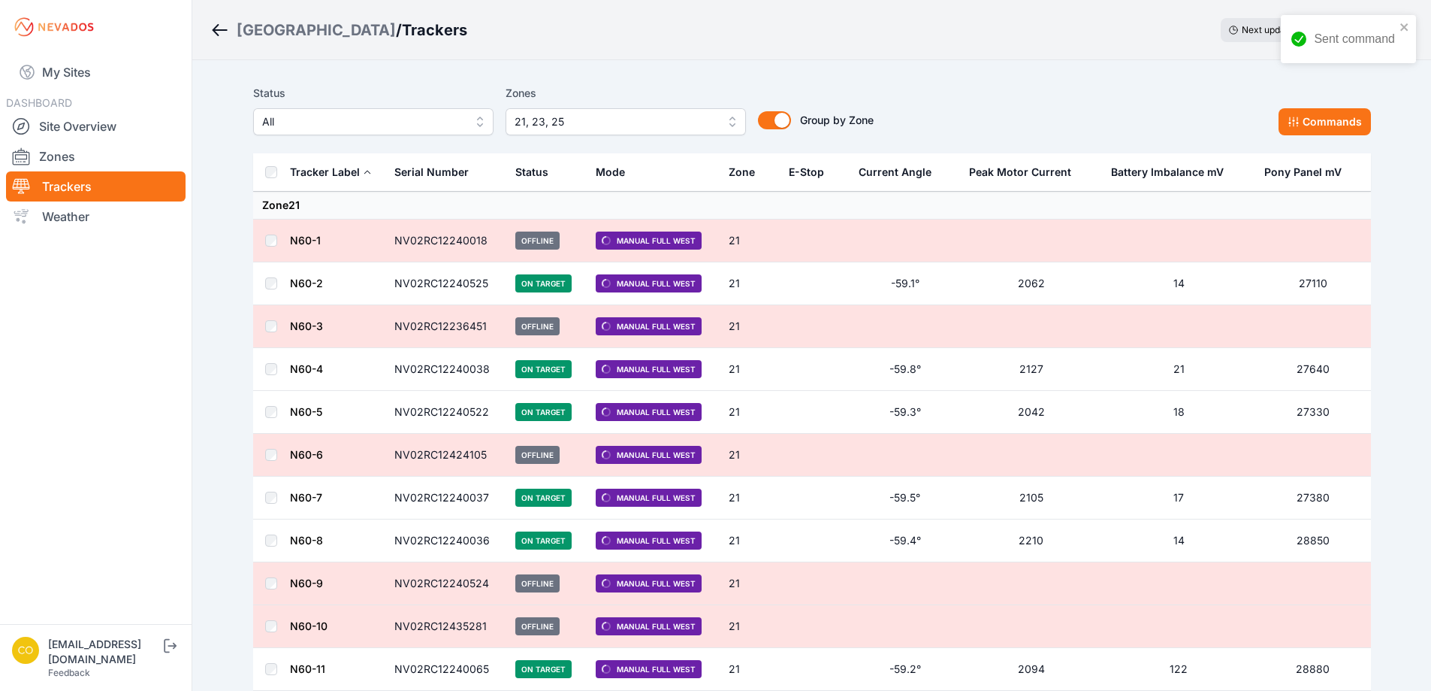 The image size is (1431, 691). Describe the element at coordinates (1174, 172) in the screenshot. I see `button: Battery Imbalance mV` at that location.